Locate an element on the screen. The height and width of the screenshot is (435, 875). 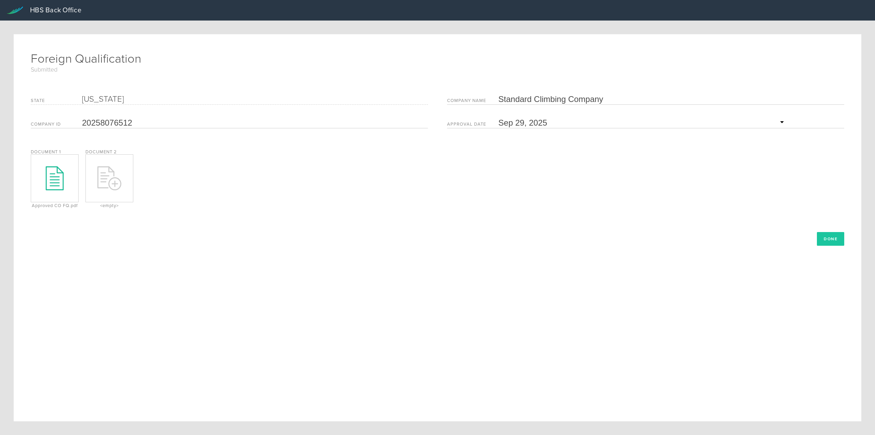
button: Done is located at coordinates (831, 239).